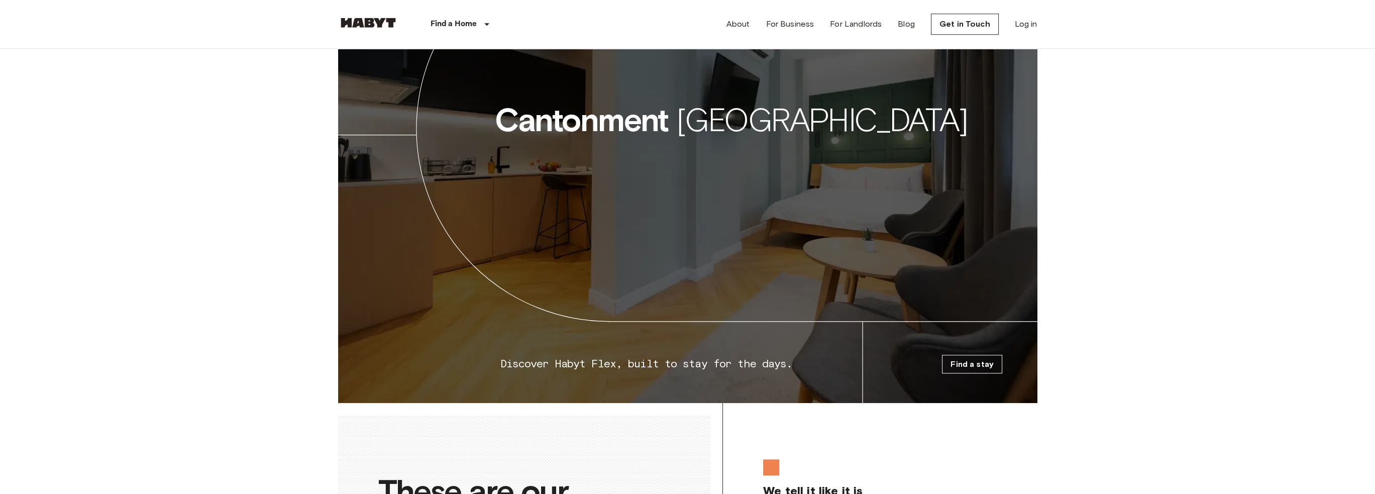 Image resolution: width=1375 pixels, height=494 pixels. I want to click on a: About, so click(738, 24).